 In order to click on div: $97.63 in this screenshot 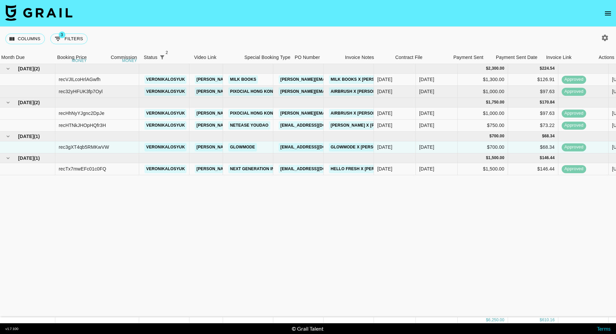, I will do `click(533, 92)`.